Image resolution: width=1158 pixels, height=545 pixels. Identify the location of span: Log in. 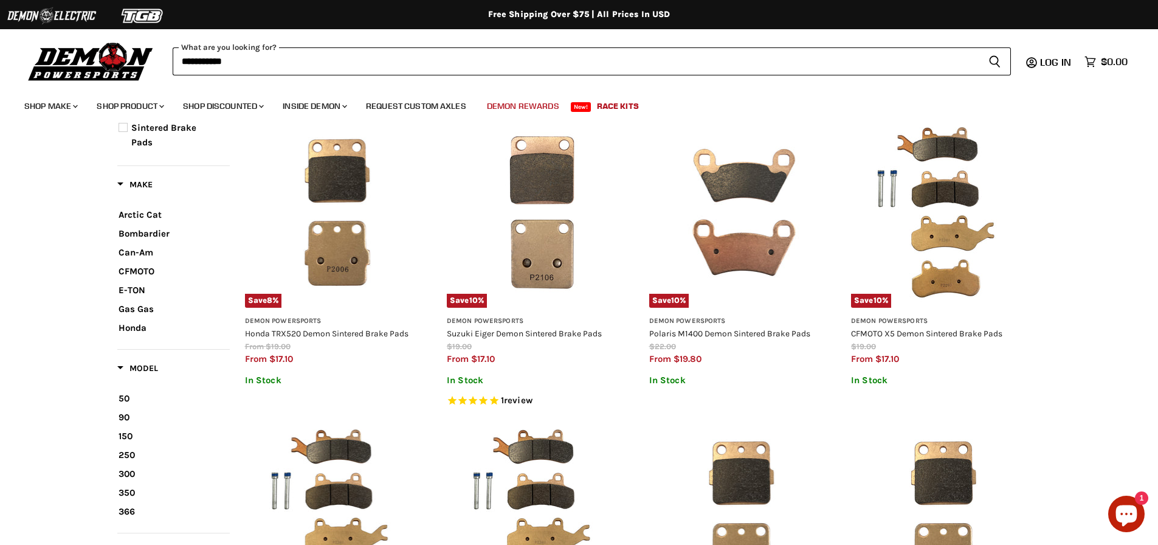
(1055, 62).